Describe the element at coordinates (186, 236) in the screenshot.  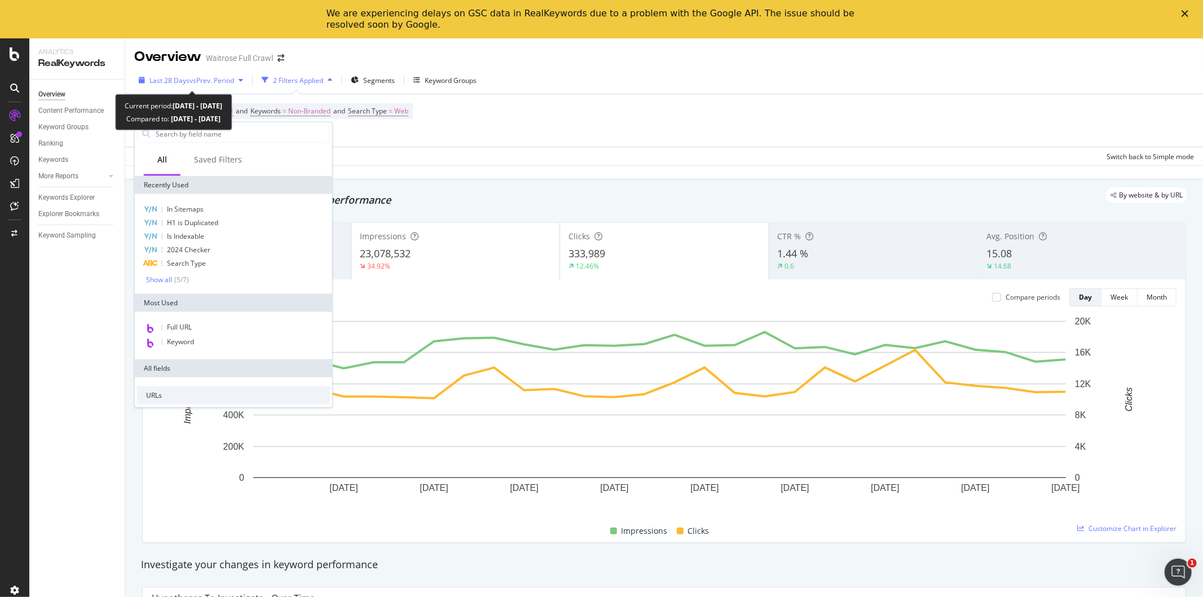
I see `span: Is Indexable` at that location.